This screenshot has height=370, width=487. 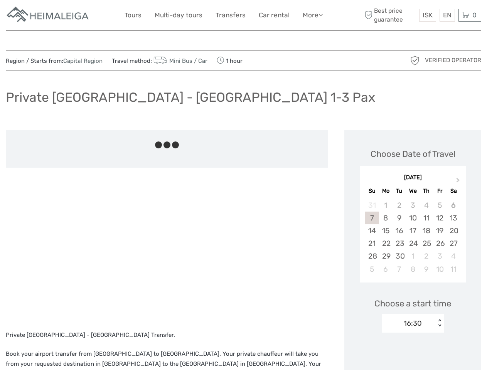 What do you see at coordinates (399, 205) in the screenshot?
I see `div: Not available Tuesday, September 2nd, 2025` at bounding box center [399, 205].